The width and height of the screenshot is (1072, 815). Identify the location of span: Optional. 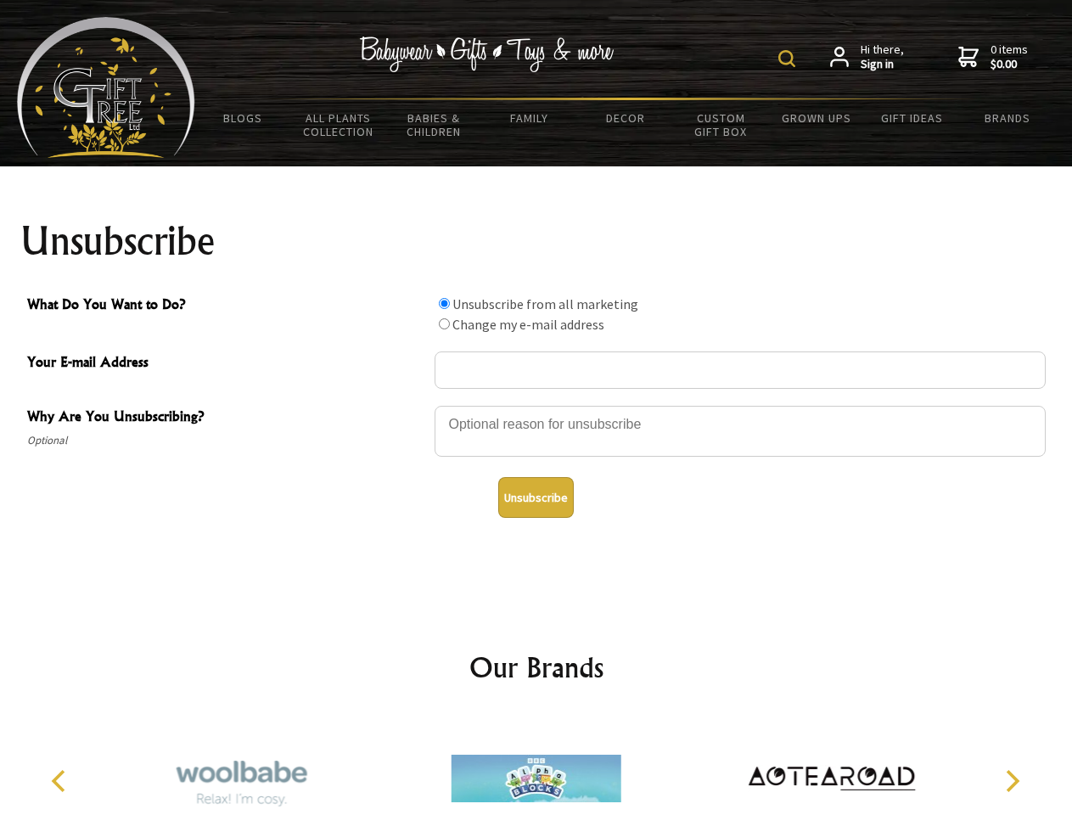
(227, 441).